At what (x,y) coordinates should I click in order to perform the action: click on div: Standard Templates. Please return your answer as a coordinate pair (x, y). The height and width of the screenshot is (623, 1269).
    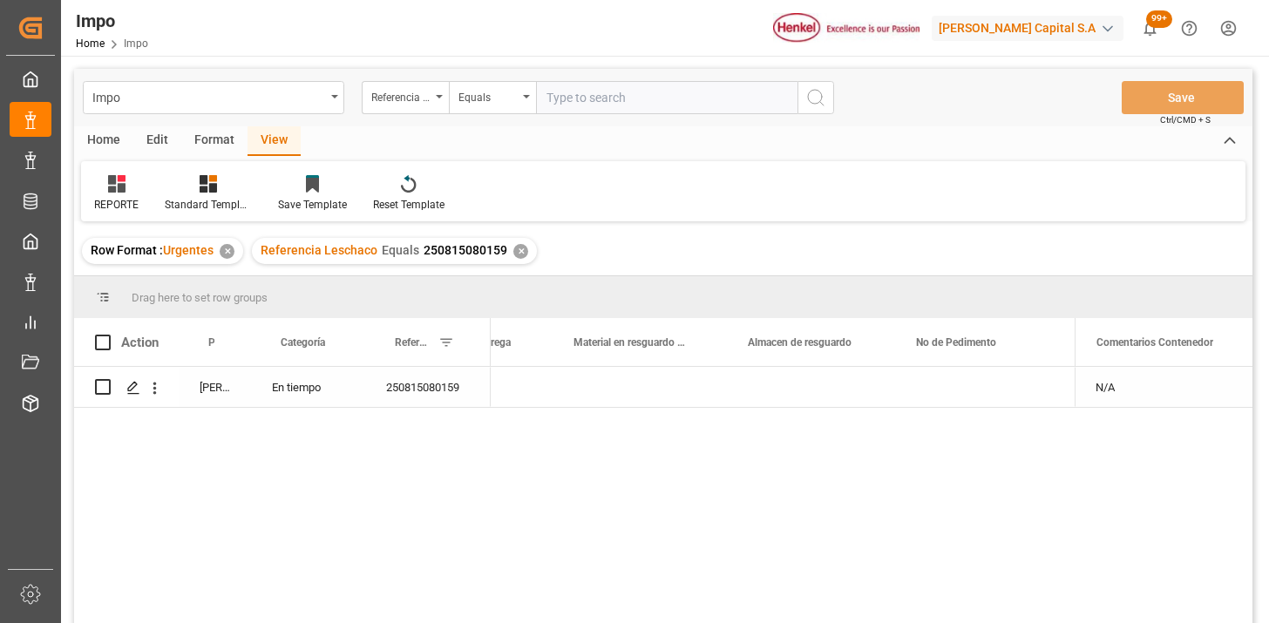
    Looking at the image, I should click on (208, 205).